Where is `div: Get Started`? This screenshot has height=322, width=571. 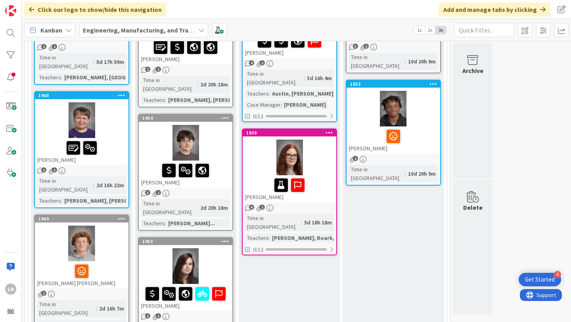 div: Get Started is located at coordinates (540, 280).